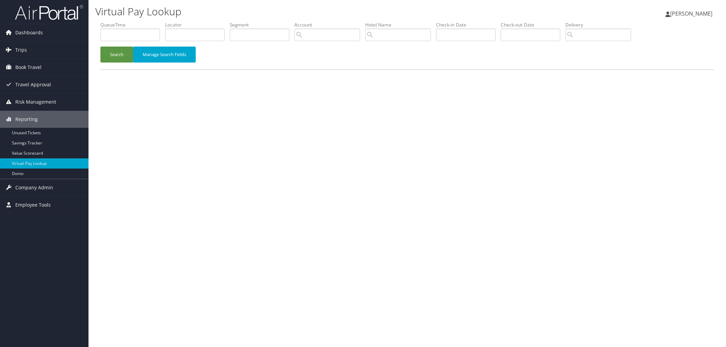  I want to click on span: Reporting, so click(27, 119).